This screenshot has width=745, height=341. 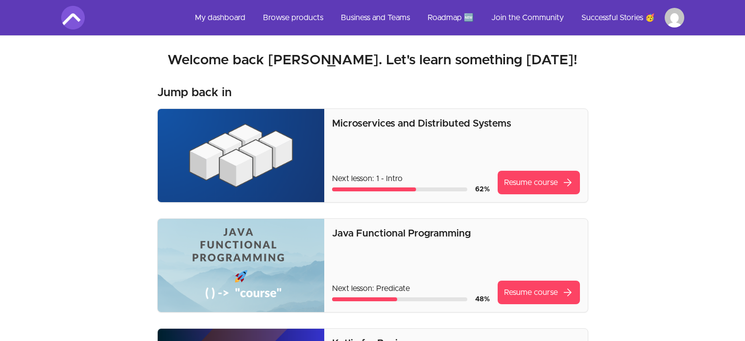 What do you see at coordinates (411, 178) in the screenshot?
I see `p: Next lesson: 1 - Intro` at bounding box center [411, 178].